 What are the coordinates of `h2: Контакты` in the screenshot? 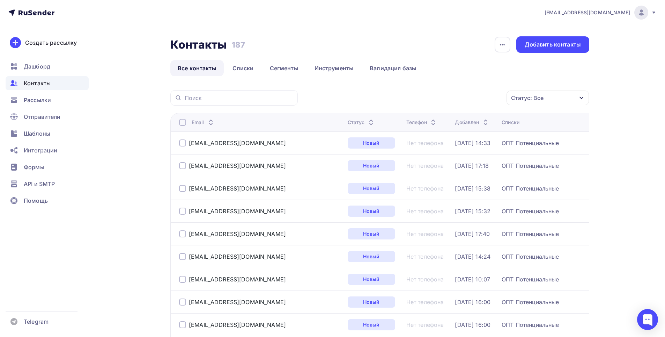 It's located at (199, 45).